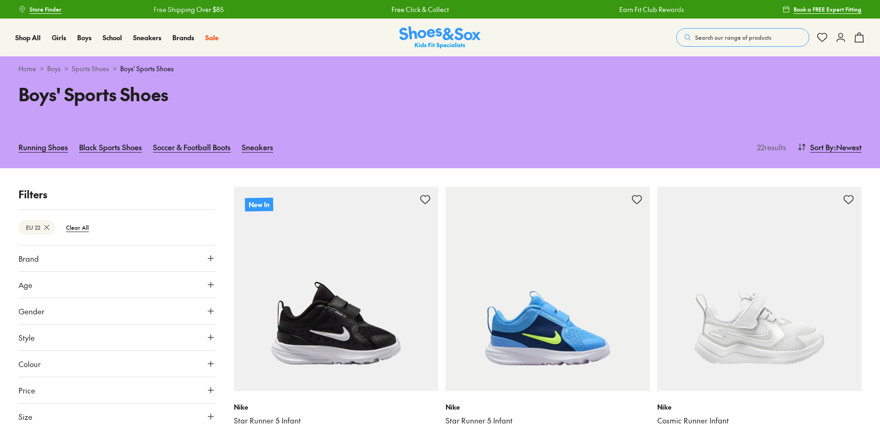 The image size is (880, 429). Describe the element at coordinates (212, 37) in the screenshot. I see `a: Sale` at that location.